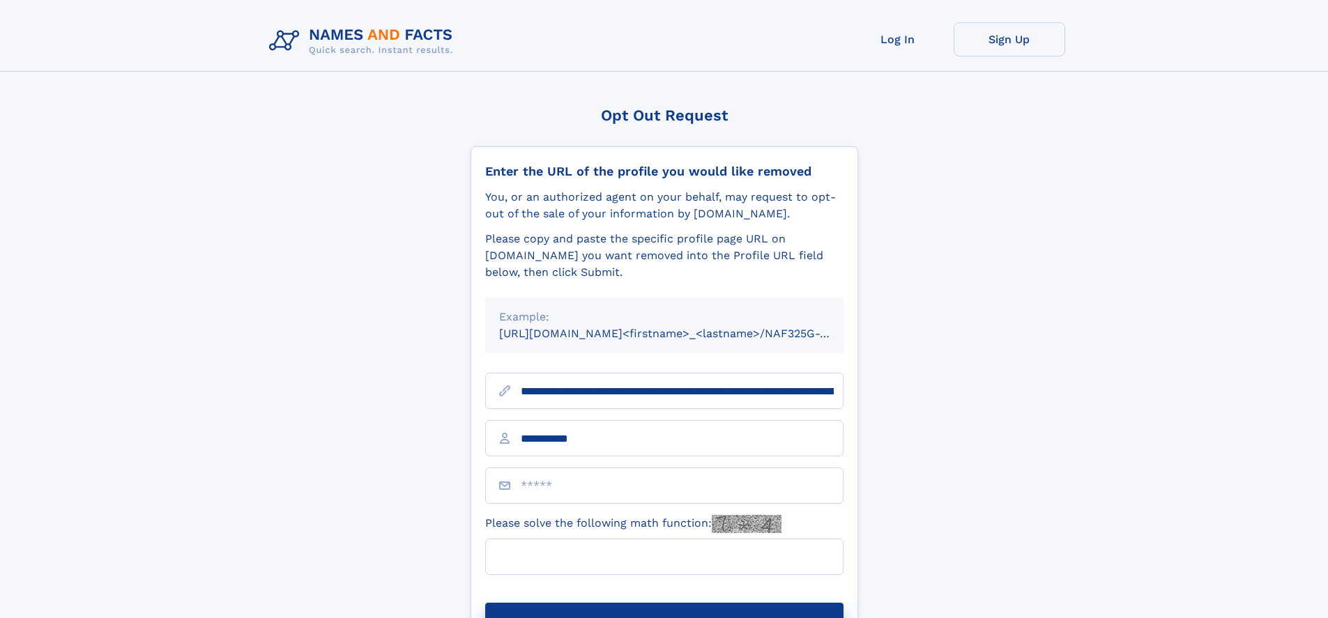 This screenshot has width=1328, height=618. What do you see at coordinates (898, 39) in the screenshot?
I see `a: Log In` at bounding box center [898, 39].